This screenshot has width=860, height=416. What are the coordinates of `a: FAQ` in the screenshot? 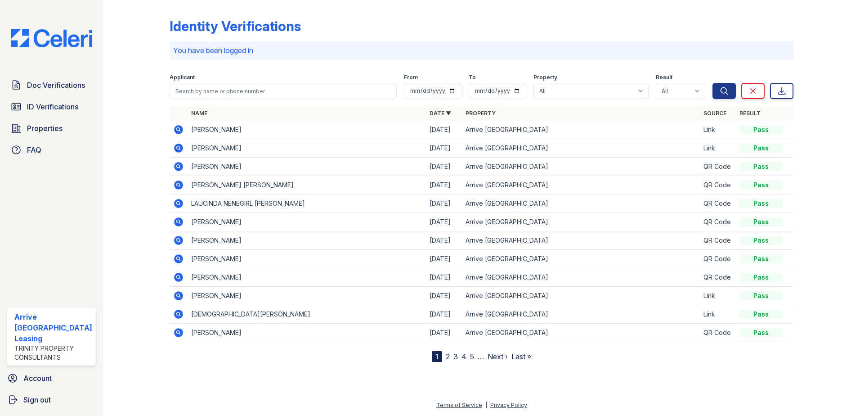 It's located at (51, 150).